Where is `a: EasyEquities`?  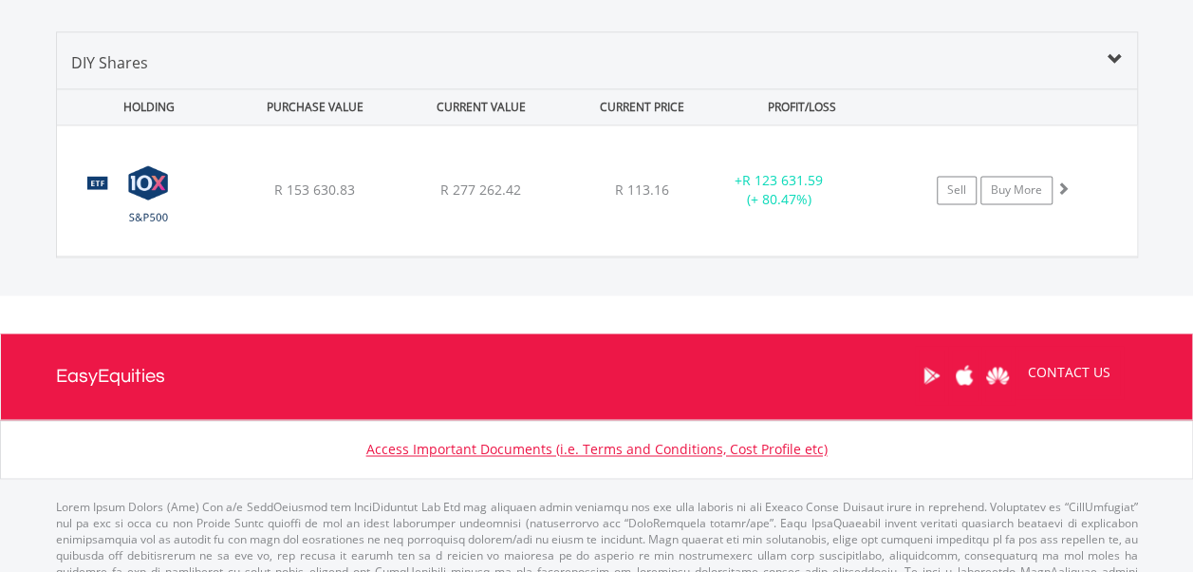
a: EasyEquities is located at coordinates (110, 376).